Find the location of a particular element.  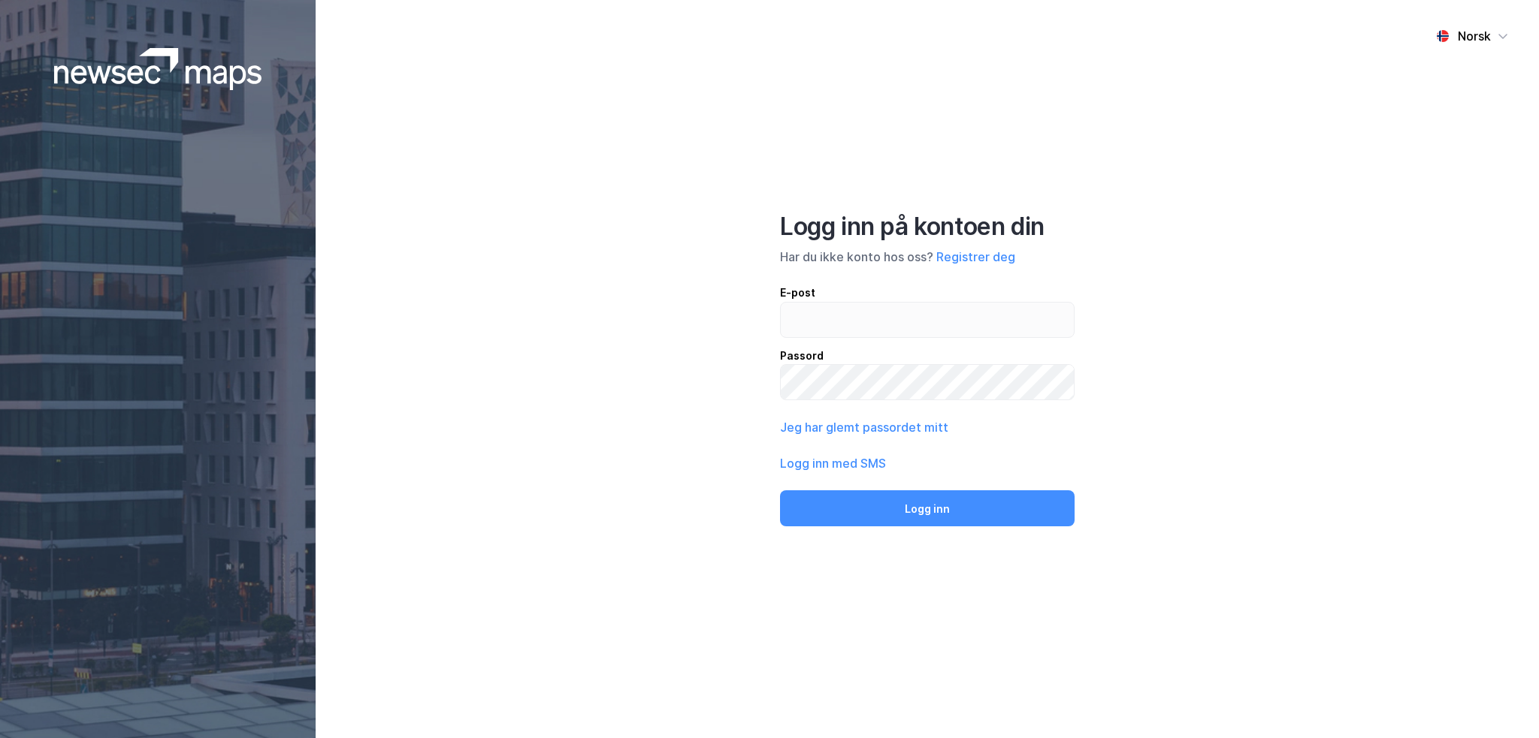

div: Logg inn på kontoen din is located at coordinates (927, 227).